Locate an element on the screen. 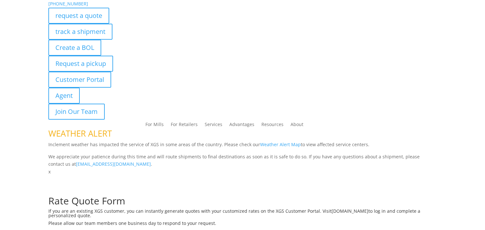  a: For Mills is located at coordinates (154, 126).